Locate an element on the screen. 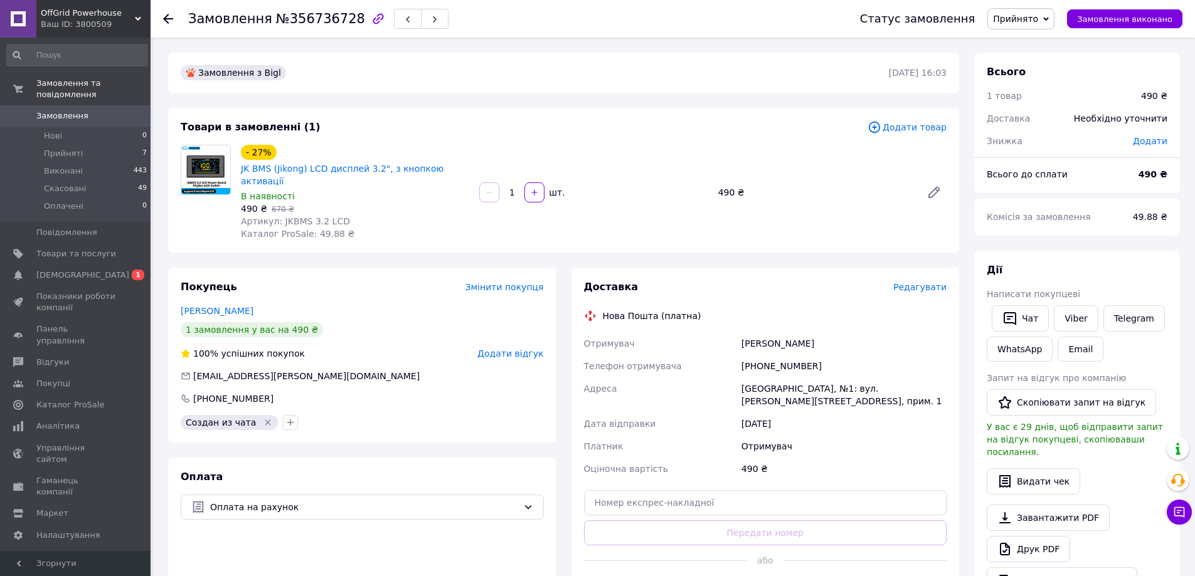 Image resolution: width=1195 pixels, height=576 pixels. span: В наявності is located at coordinates (268, 196).